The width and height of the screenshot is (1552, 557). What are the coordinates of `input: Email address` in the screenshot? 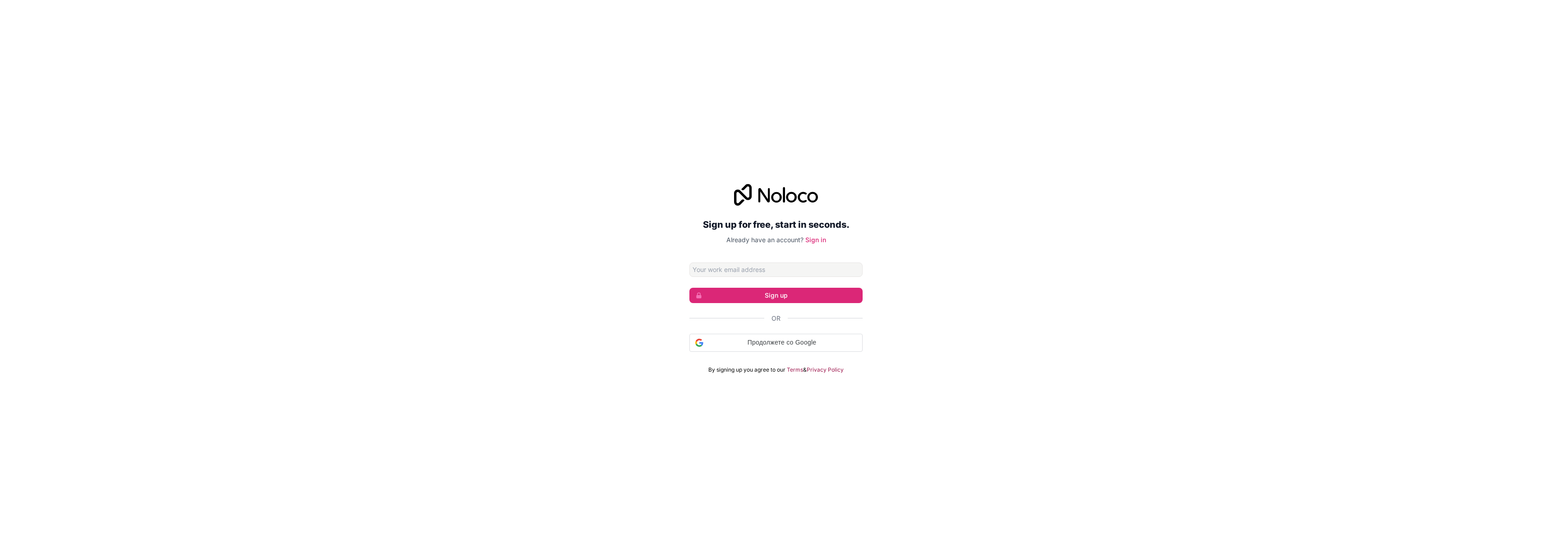 It's located at (776, 270).